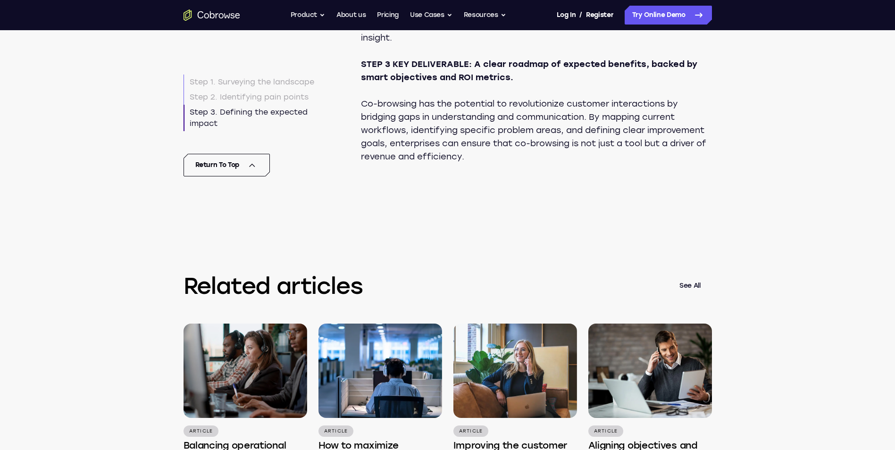 The image size is (895, 450). I want to click on p: Co-browsing has the potential to revolutionize customer interactions by bridging gaps in understa..., so click(537, 130).